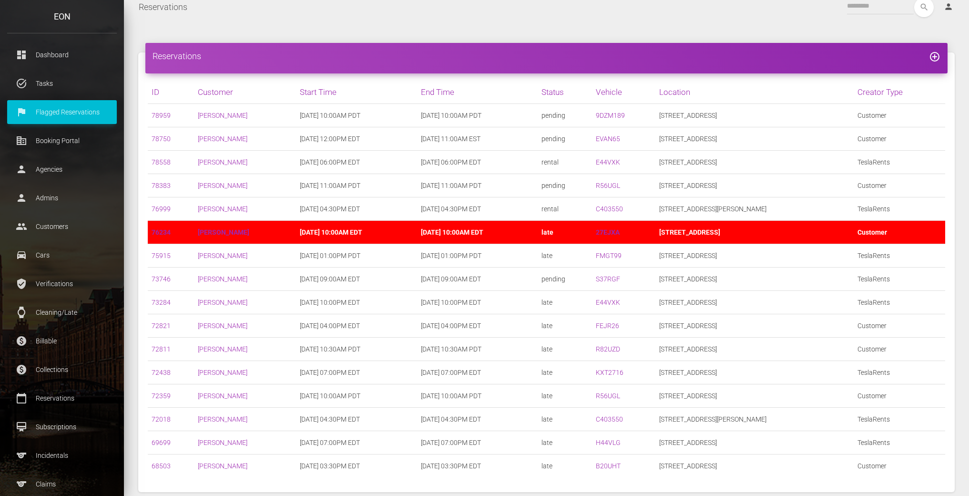 The height and width of the screenshot is (496, 969). Describe the element at coordinates (565, 209) in the screenshot. I see `td: rental` at that location.